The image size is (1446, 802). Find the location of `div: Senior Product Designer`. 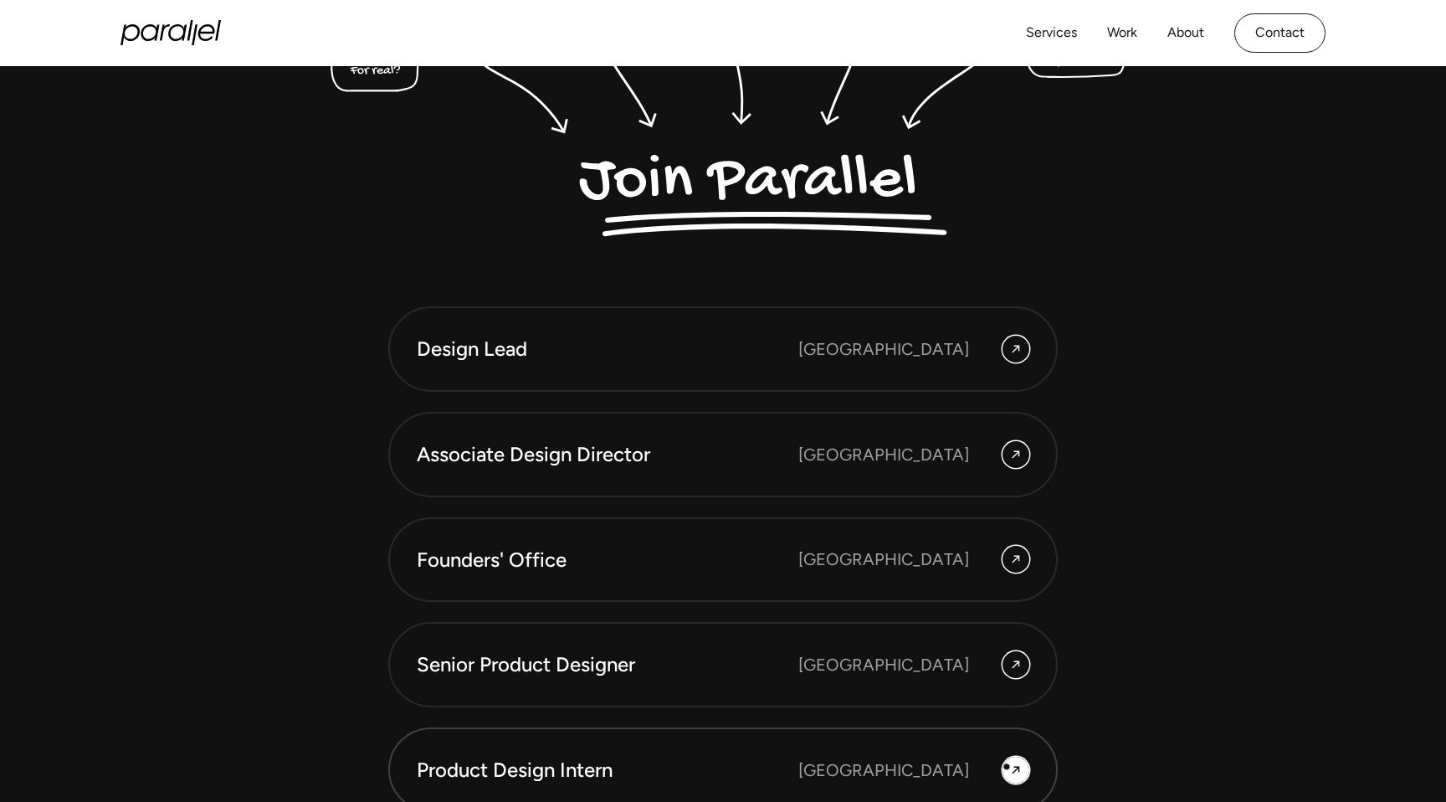

div: Senior Product Designer is located at coordinates (608, 665).